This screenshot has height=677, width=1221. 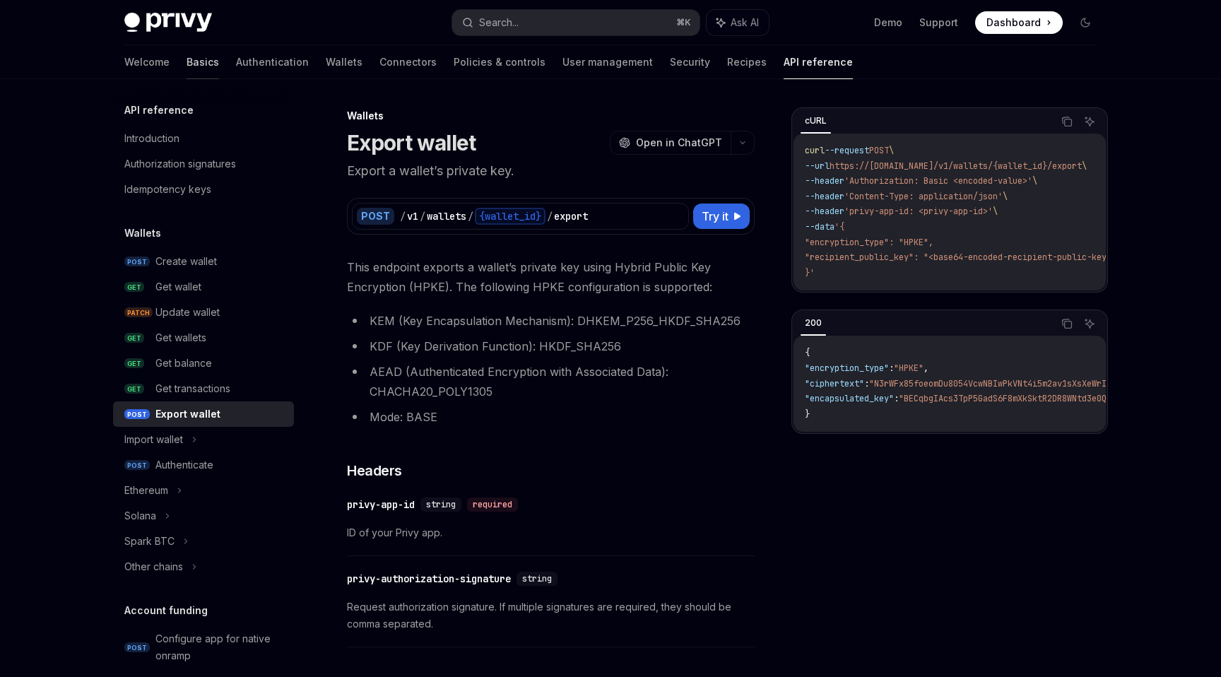 I want to click on a: Recipes, so click(x=747, y=62).